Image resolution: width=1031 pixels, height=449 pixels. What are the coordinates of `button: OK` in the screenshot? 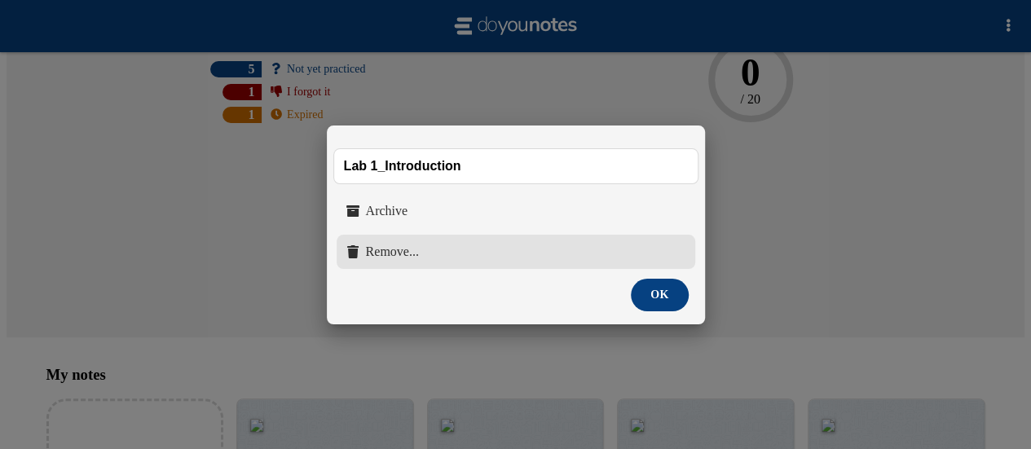 It's located at (659, 295).